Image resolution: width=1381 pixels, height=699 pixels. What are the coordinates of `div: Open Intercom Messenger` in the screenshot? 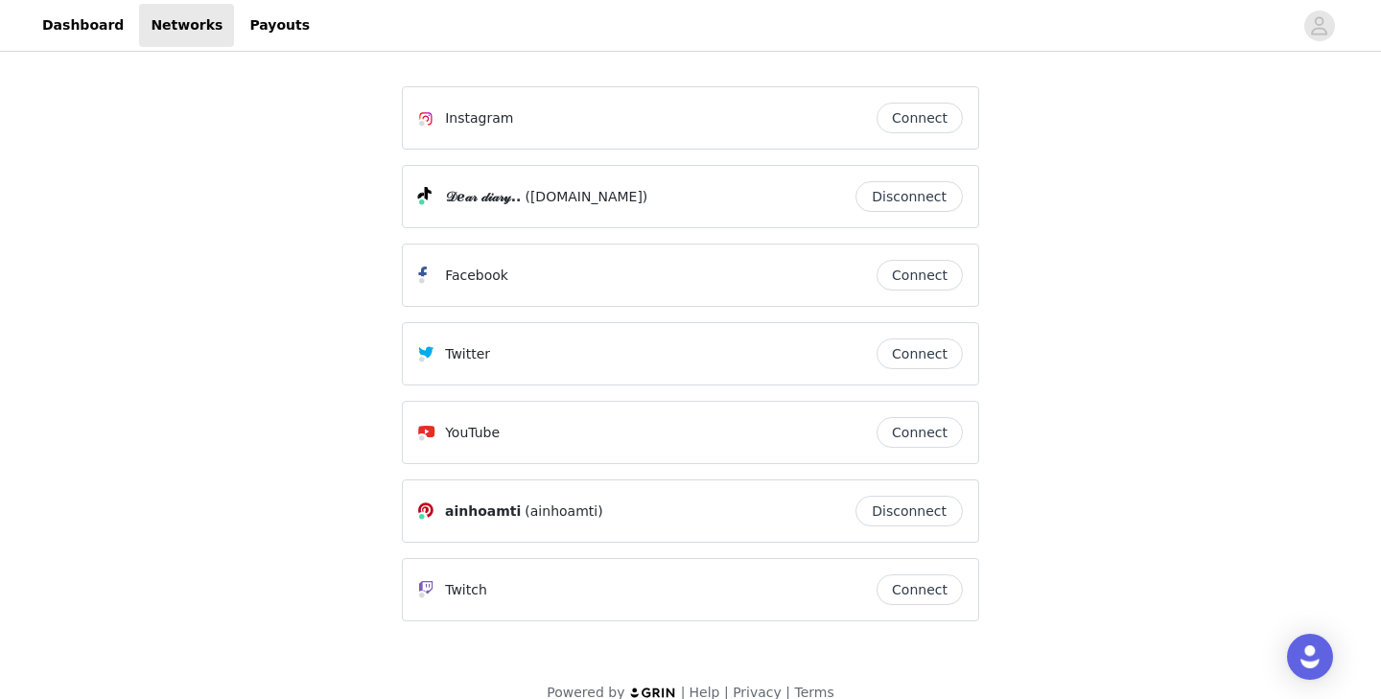 It's located at (1310, 657).